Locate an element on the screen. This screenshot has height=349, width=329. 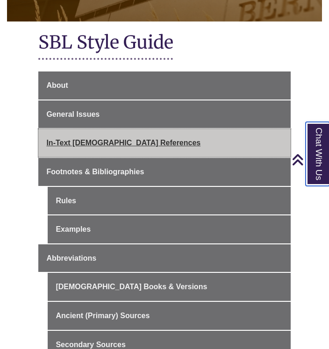
span: About is located at coordinates (57, 85).